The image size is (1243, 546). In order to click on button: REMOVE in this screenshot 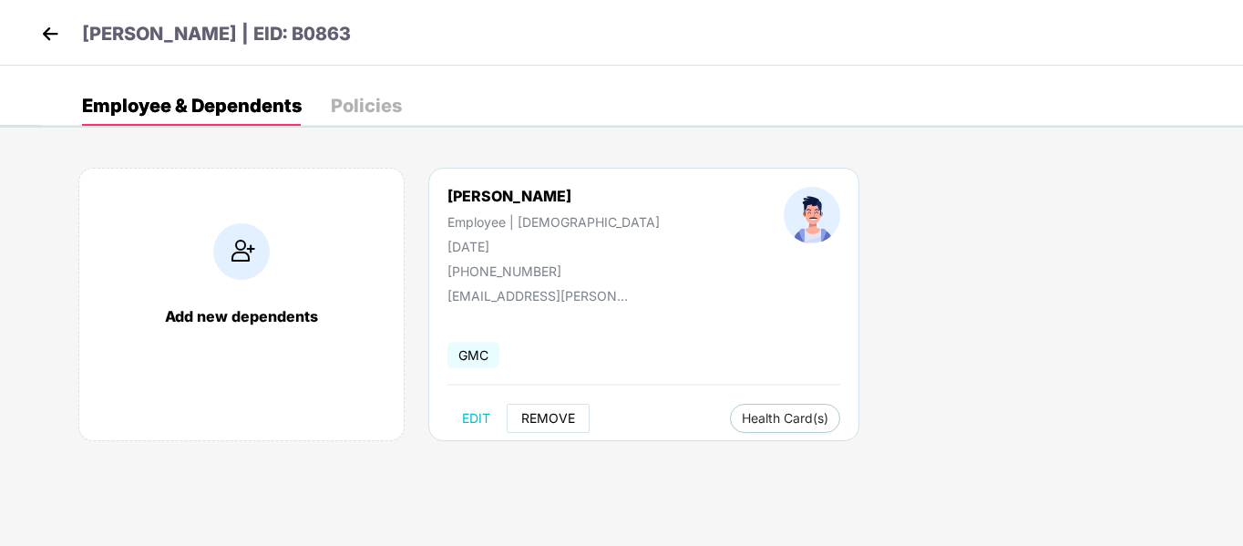, I will do `click(548, 418)`.